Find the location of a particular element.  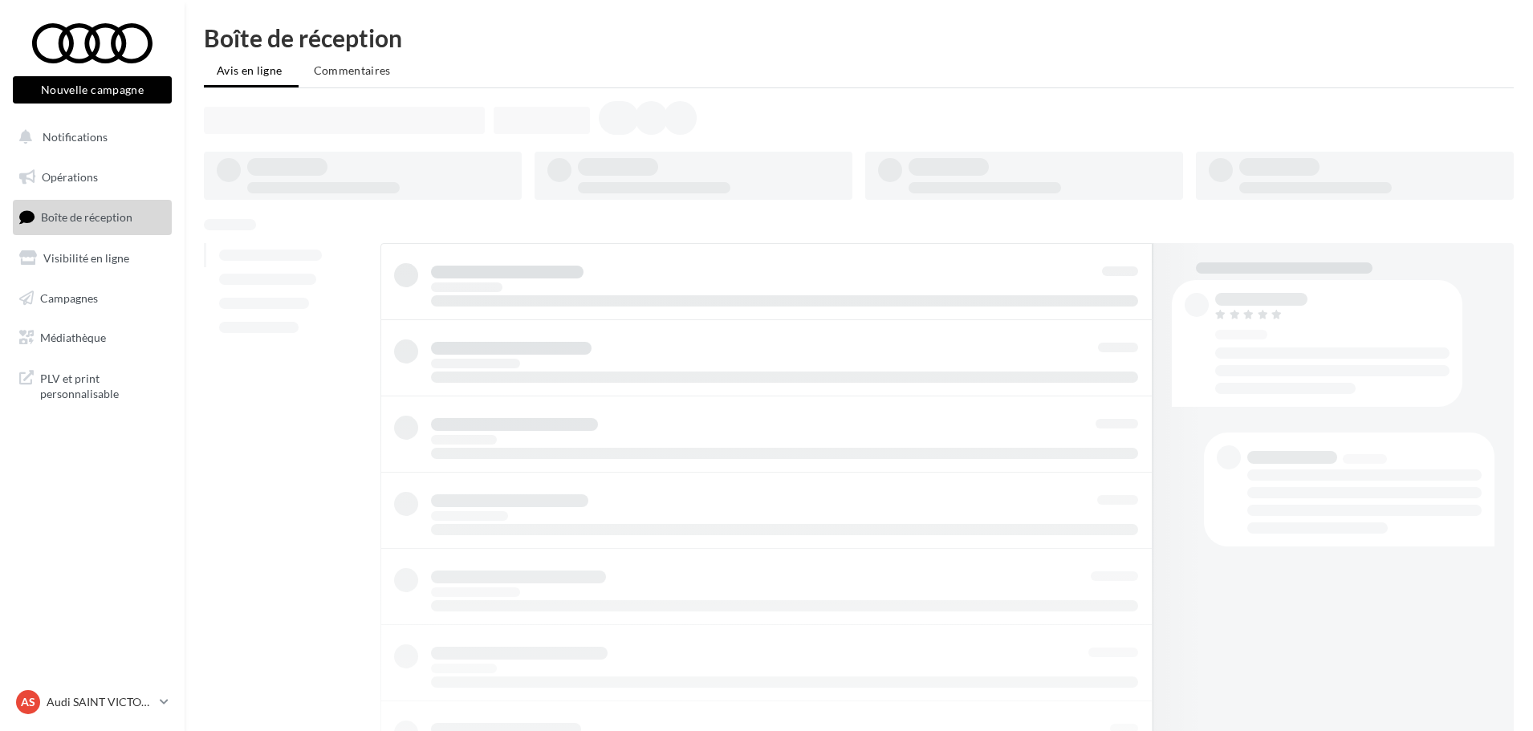

span: Notifications is located at coordinates (75, 136).